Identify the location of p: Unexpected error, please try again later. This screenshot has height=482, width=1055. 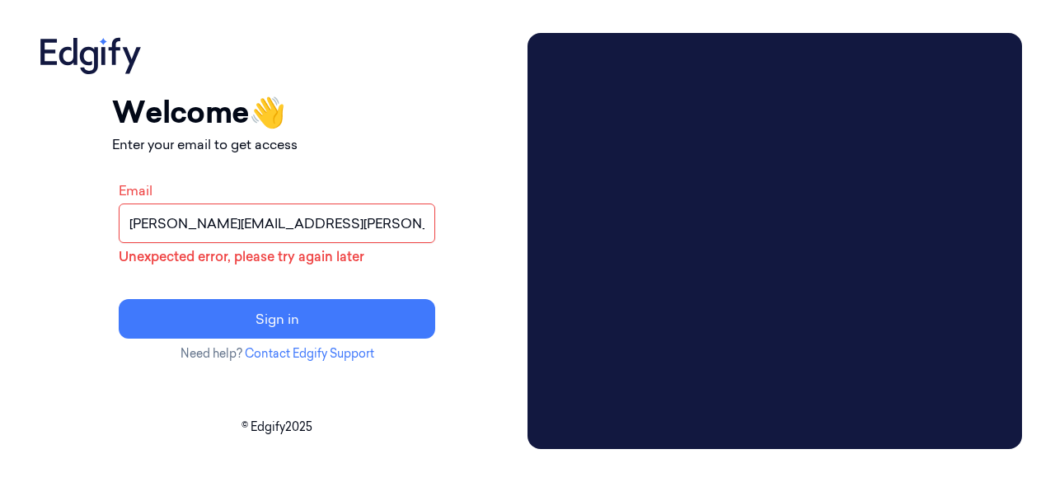
(277, 256).